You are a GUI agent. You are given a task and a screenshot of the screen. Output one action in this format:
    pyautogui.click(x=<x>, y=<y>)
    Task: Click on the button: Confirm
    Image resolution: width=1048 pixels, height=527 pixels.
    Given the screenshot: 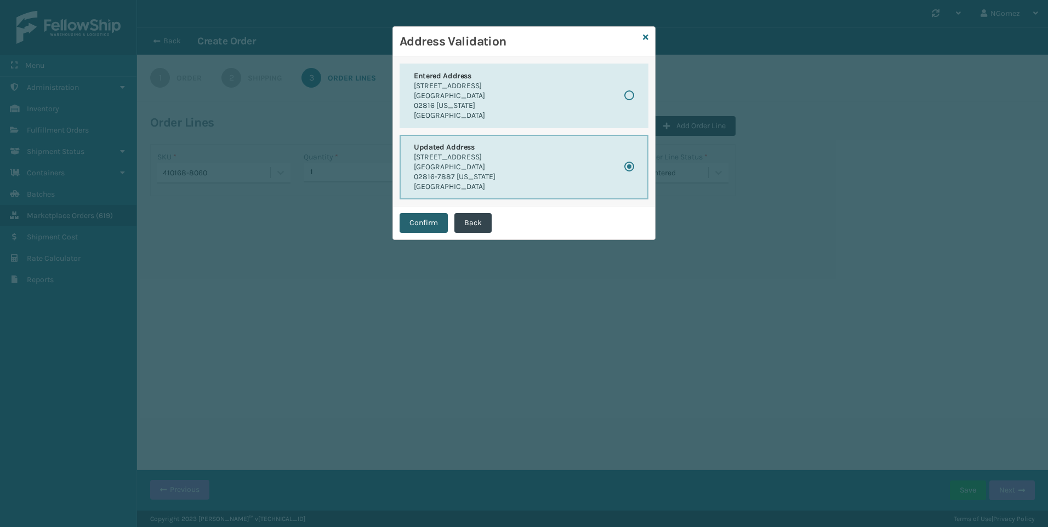 What is the action you would take?
    pyautogui.click(x=424, y=223)
    